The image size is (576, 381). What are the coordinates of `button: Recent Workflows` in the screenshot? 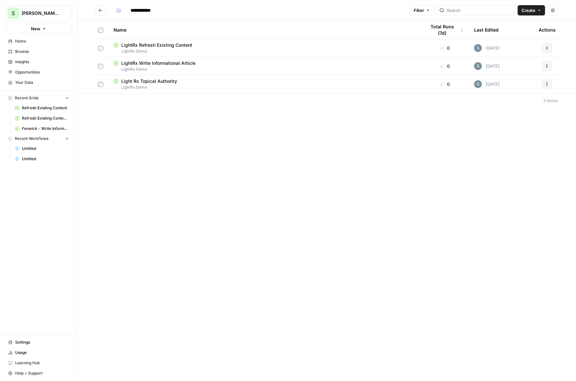 It's located at (38, 139).